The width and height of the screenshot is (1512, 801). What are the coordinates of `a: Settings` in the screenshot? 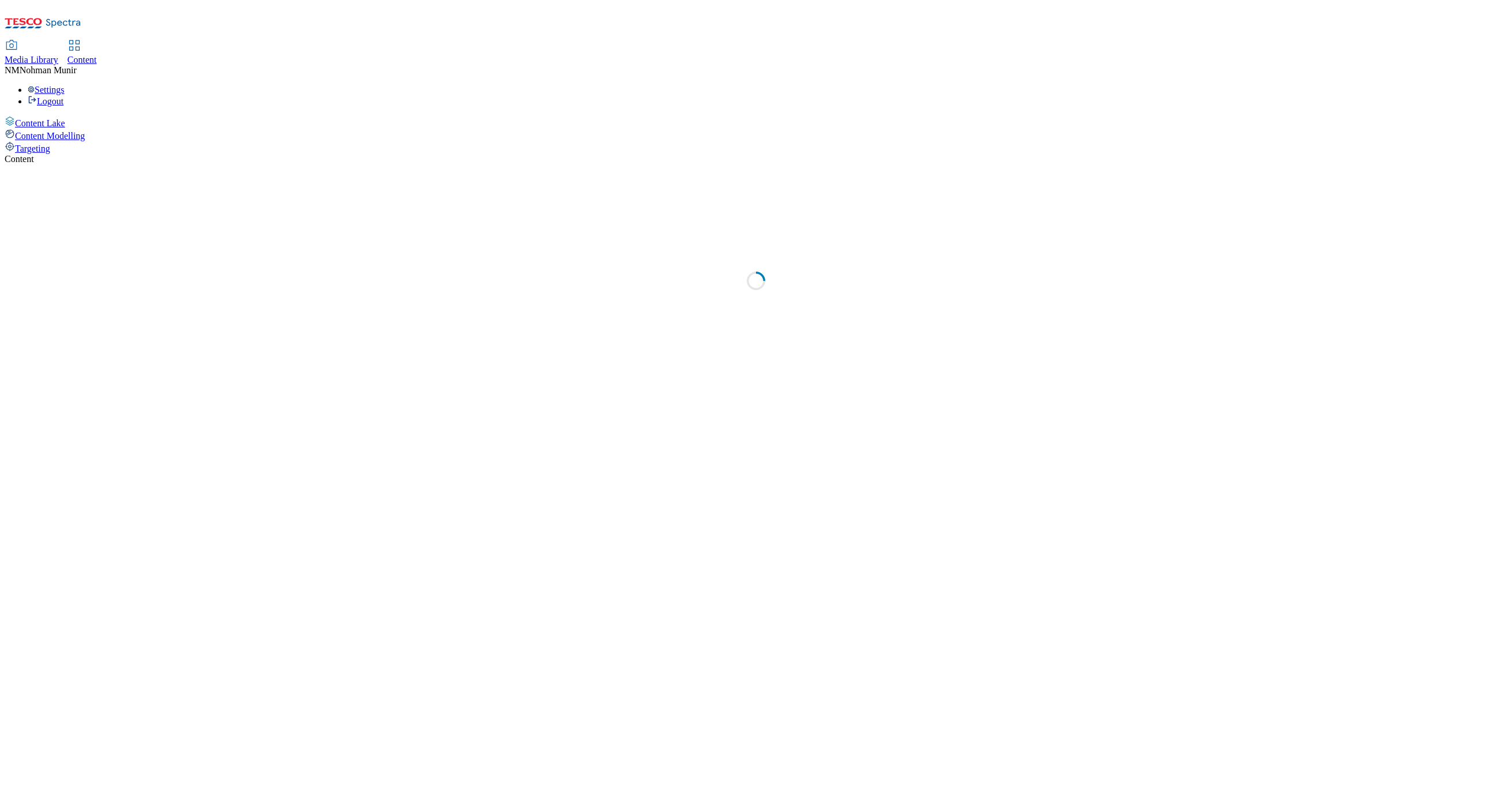 It's located at (46, 90).